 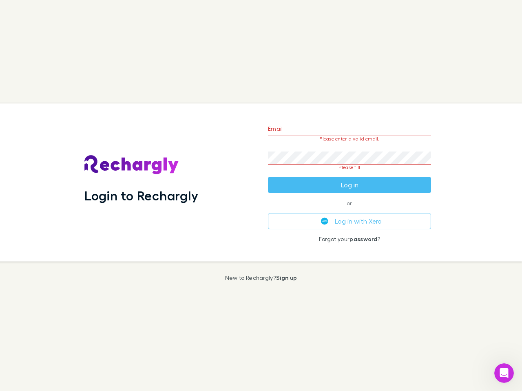 I want to click on p: Forgot your ?, so click(x=349, y=239).